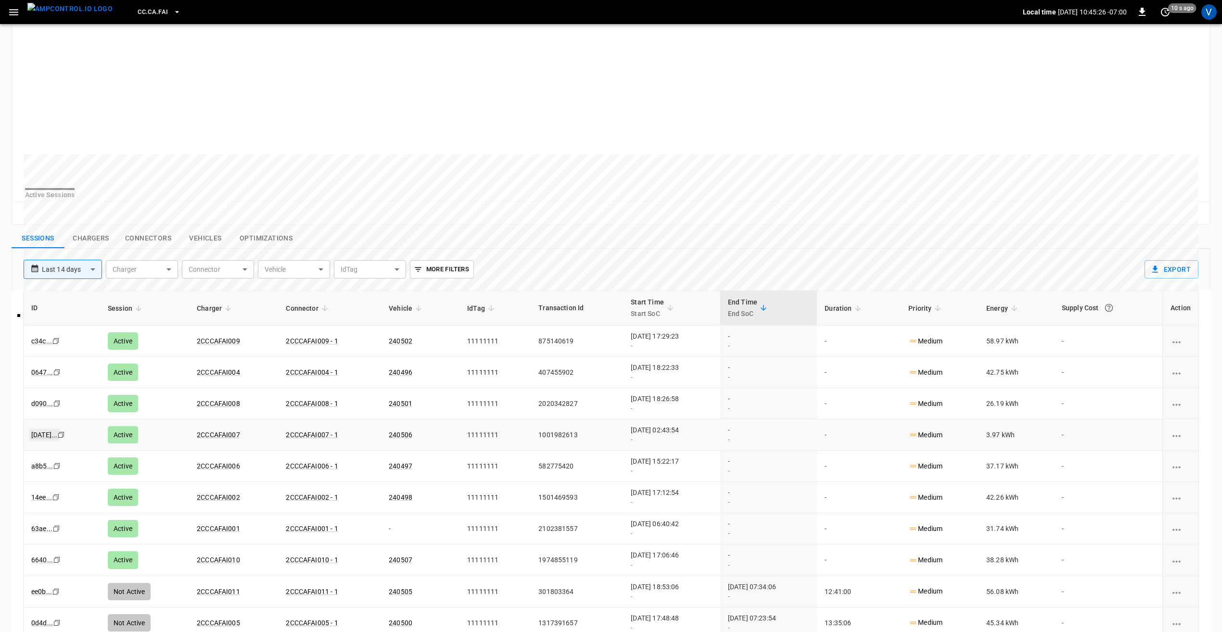 This screenshot has height=632, width=1222. Describe the element at coordinates (1016, 529) in the screenshot. I see `td: 31.74 kWh` at that location.